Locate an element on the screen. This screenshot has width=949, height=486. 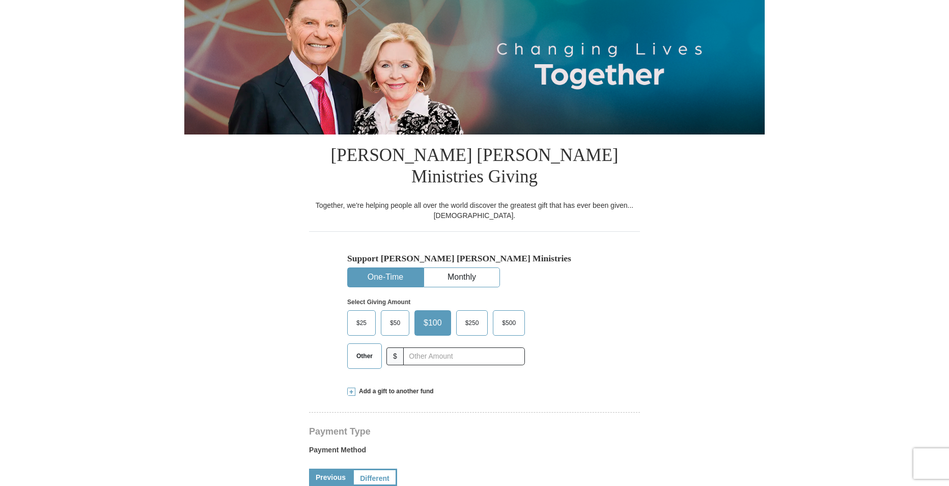
span: $25 is located at coordinates (362, 323).